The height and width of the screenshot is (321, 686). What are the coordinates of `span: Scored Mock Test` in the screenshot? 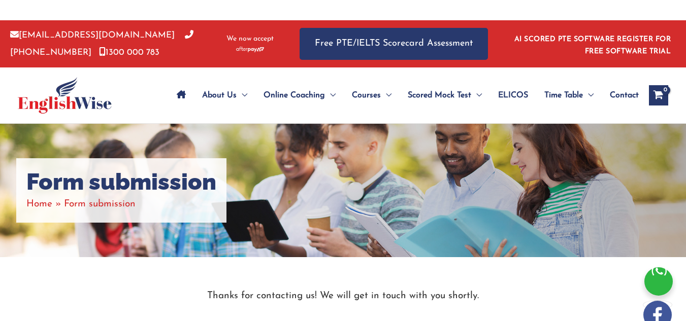 It's located at (439, 95).